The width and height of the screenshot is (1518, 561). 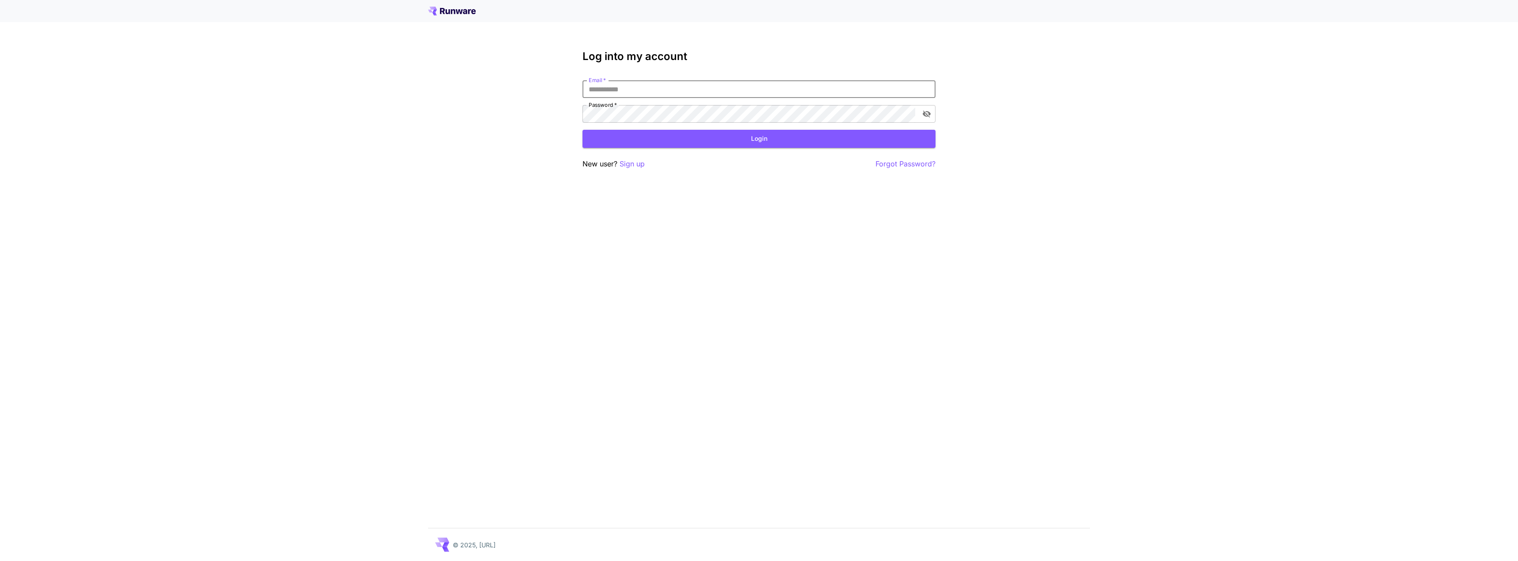 I want to click on button: toggle password visibility, so click(x=927, y=114).